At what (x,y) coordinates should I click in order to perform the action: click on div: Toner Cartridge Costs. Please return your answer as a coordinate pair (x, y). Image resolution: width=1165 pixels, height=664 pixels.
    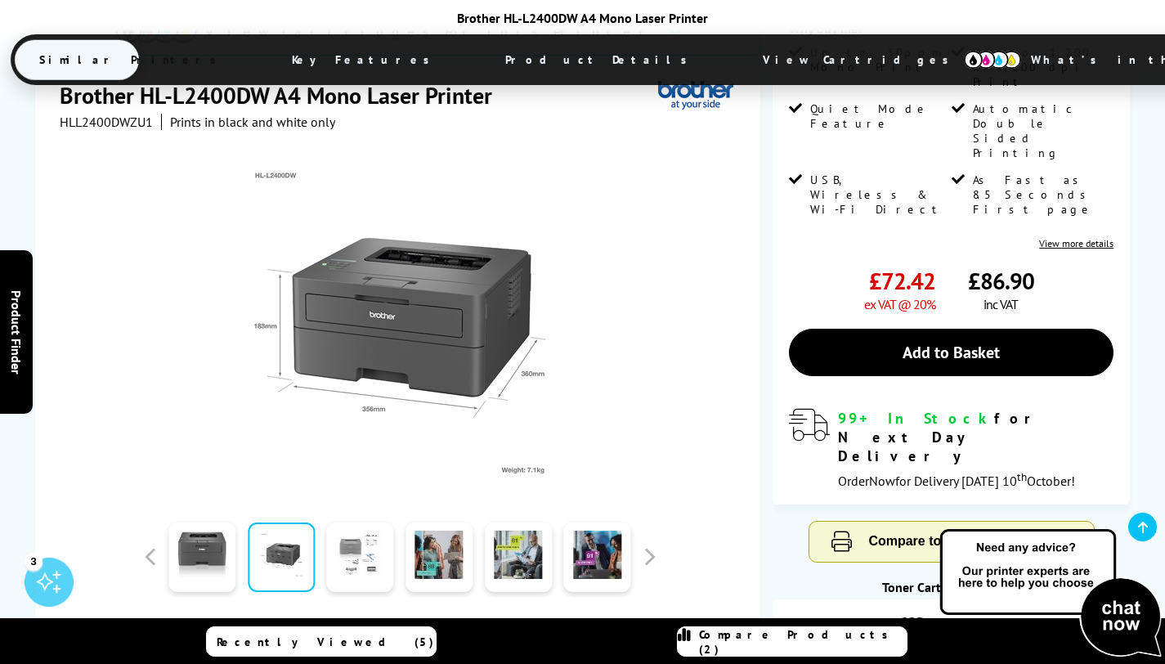
    Looking at the image, I should click on (951, 587).